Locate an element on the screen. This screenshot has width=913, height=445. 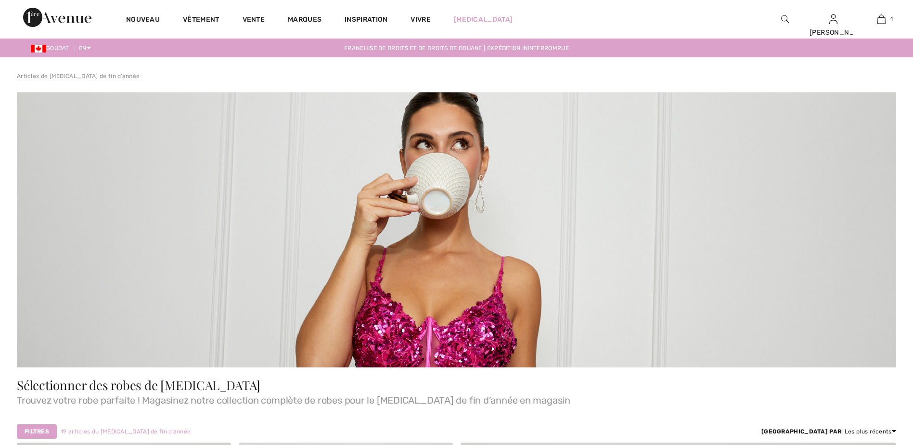
a: Sign In is located at coordinates (833, 19).